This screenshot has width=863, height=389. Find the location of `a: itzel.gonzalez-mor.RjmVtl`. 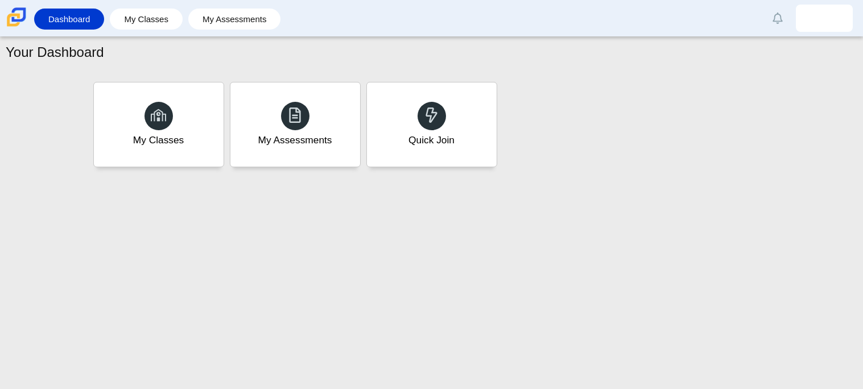

a: itzel.gonzalez-mor.RjmVtl is located at coordinates (825, 18).